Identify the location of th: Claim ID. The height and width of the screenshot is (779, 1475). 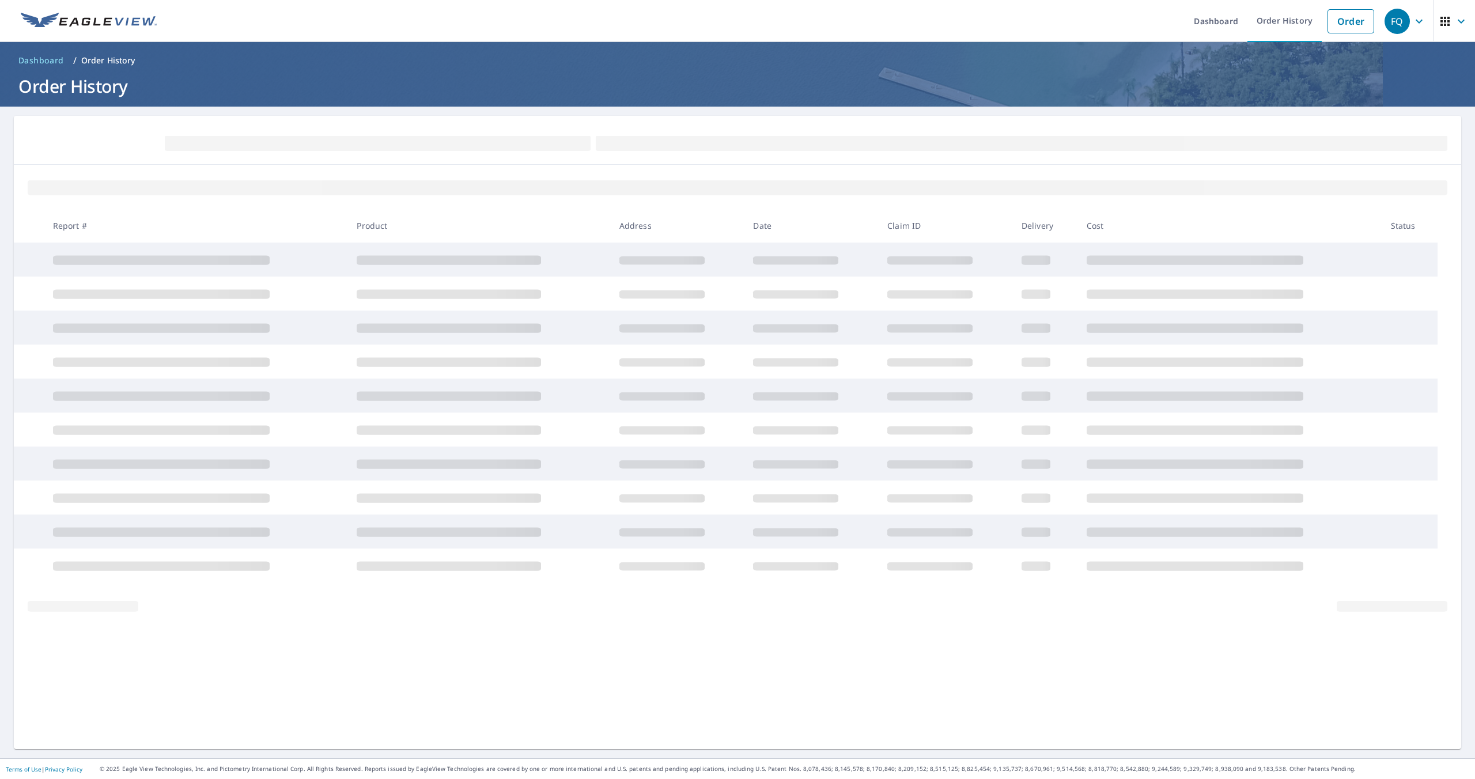
(945, 225).